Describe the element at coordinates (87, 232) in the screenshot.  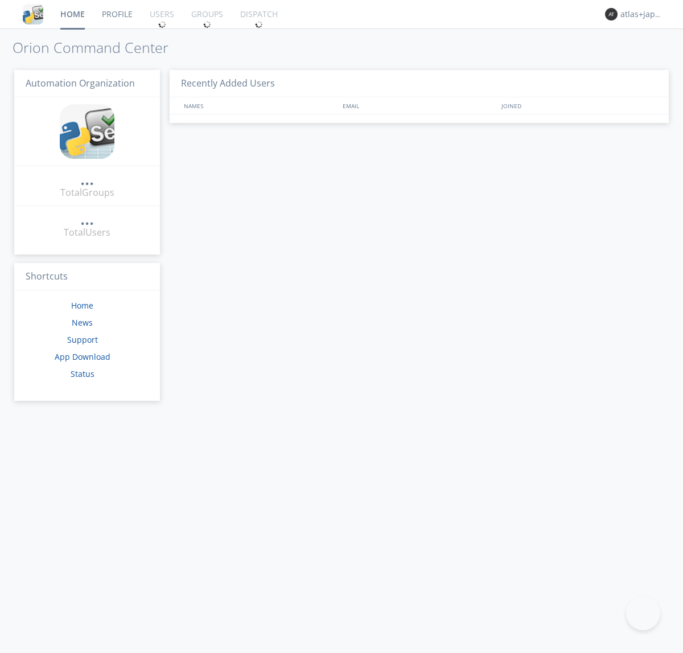
I see `div: Total Users` at that location.